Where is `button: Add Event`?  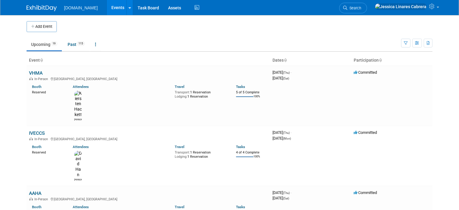
button: Add Event is located at coordinates (42, 27).